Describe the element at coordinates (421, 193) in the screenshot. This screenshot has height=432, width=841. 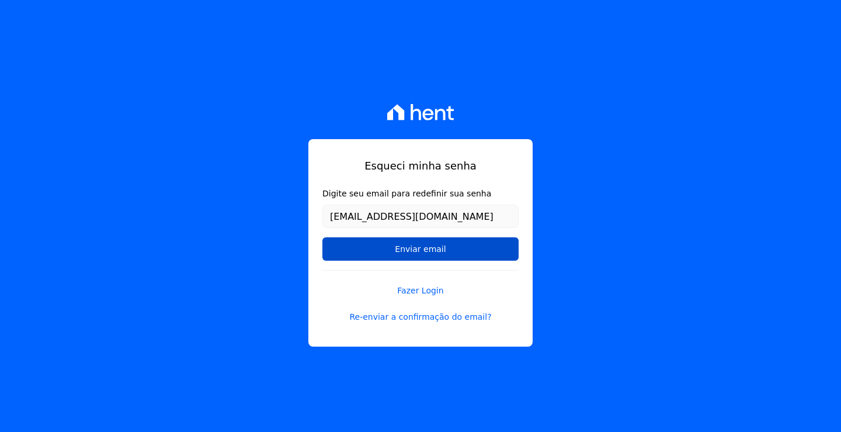
I see `label: Digite seu email para redefinir sua senha` at that location.